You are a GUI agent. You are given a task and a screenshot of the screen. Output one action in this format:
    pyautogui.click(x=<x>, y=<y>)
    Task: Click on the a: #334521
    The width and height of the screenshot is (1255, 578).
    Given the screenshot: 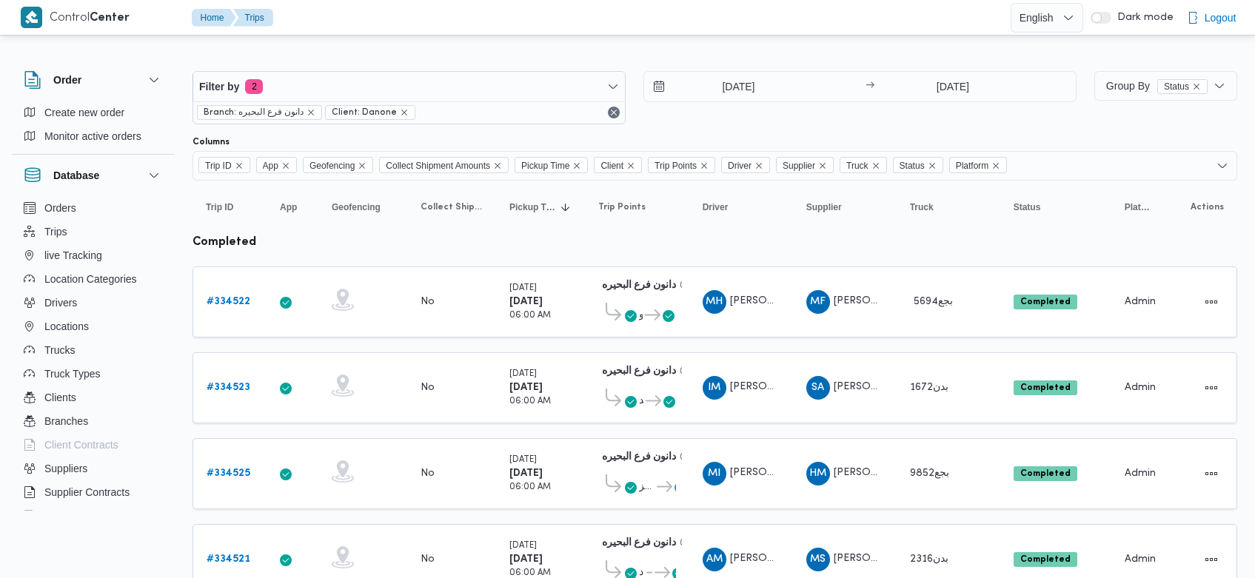 What is the action you would take?
    pyautogui.click(x=228, y=560)
    